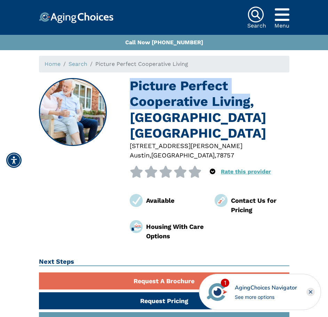 The height and width of the screenshot is (317, 328). What do you see at coordinates (217, 292) in the screenshot?
I see `img: avatar` at bounding box center [217, 292].